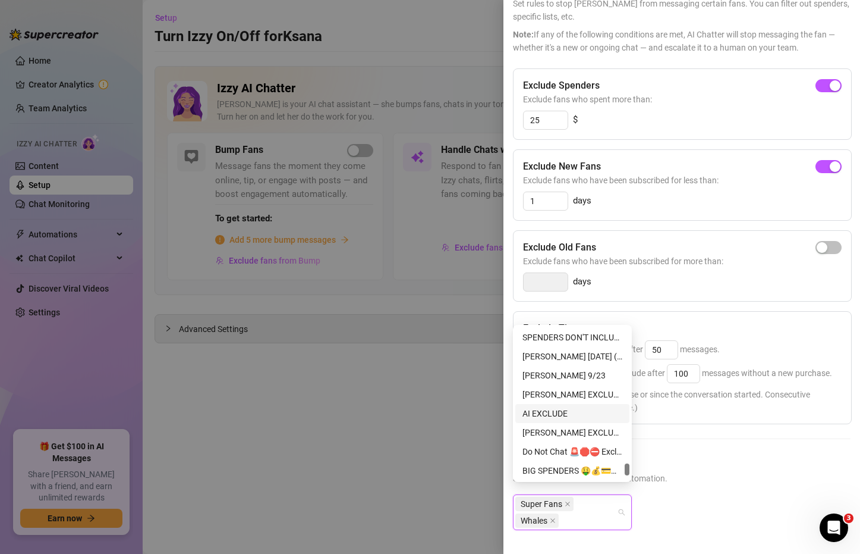  I want to click on h5: Exclude Old Fans, so click(559, 247).